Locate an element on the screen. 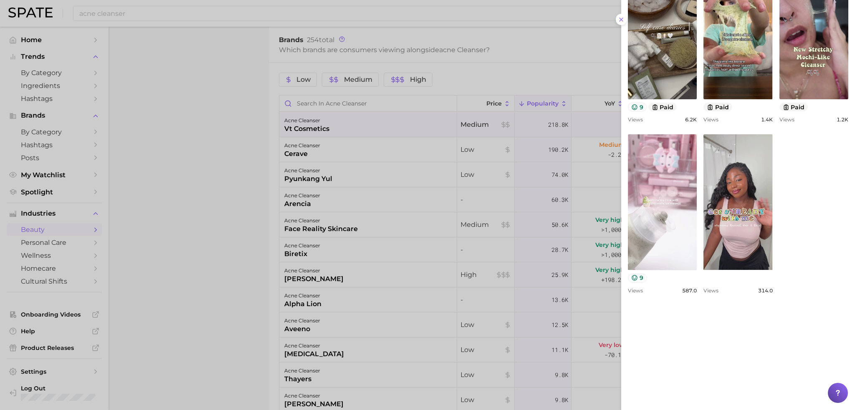 This screenshot has height=410, width=855. span: 6.2k is located at coordinates (691, 119).